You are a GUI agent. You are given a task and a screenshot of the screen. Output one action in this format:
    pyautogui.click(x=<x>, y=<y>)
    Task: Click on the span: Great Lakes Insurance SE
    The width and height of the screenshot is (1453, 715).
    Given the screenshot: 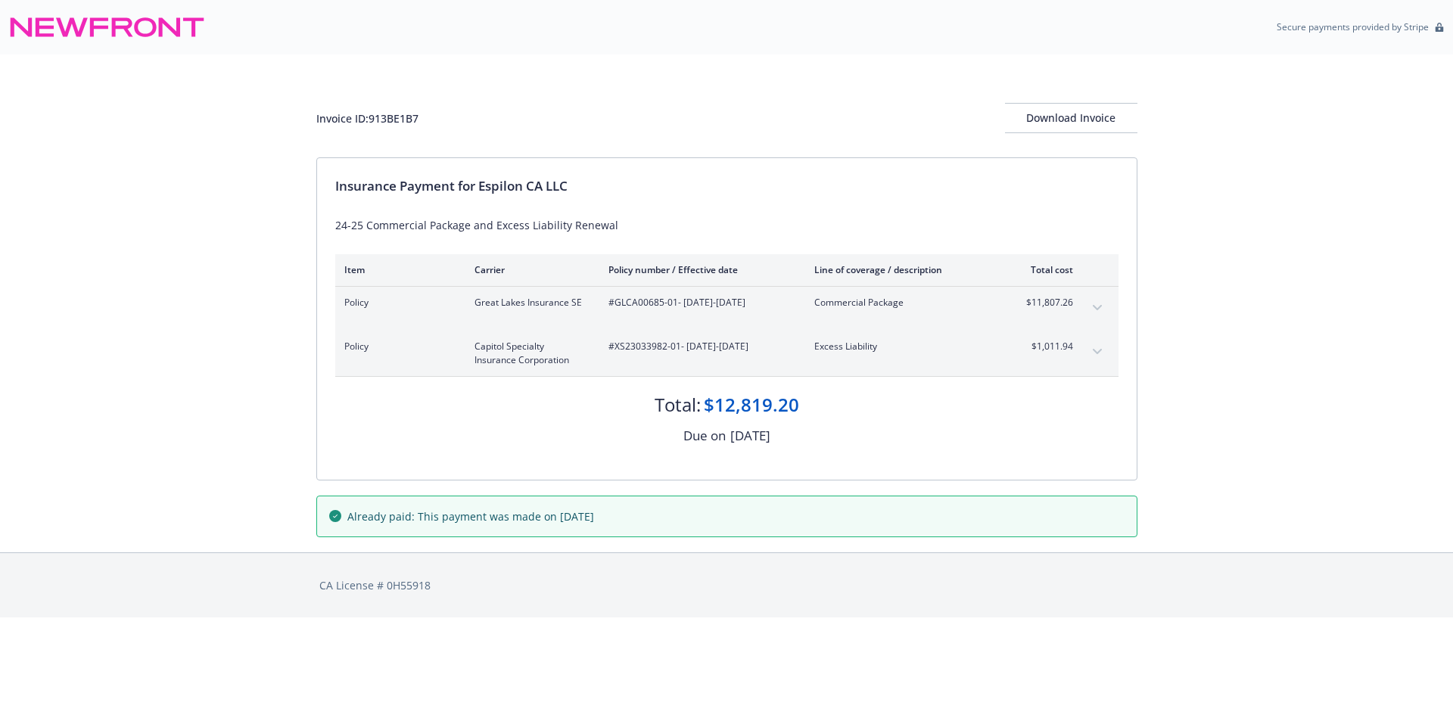 What is the action you would take?
    pyautogui.click(x=529, y=303)
    